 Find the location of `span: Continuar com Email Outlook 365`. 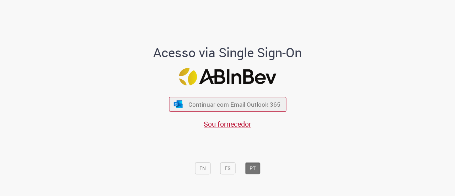

span: Continuar com Email Outlook 365 is located at coordinates (234, 104).